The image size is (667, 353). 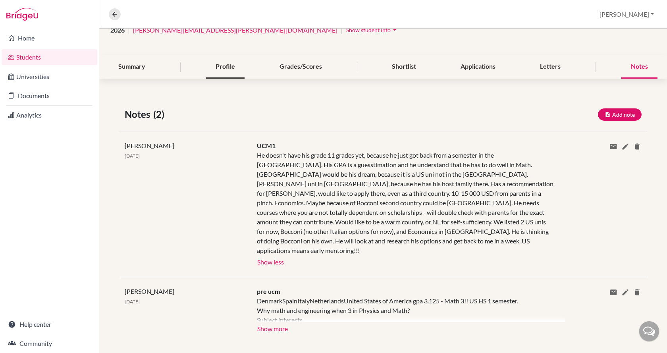 What do you see at coordinates (49, 38) in the screenshot?
I see `a: Home` at bounding box center [49, 38].